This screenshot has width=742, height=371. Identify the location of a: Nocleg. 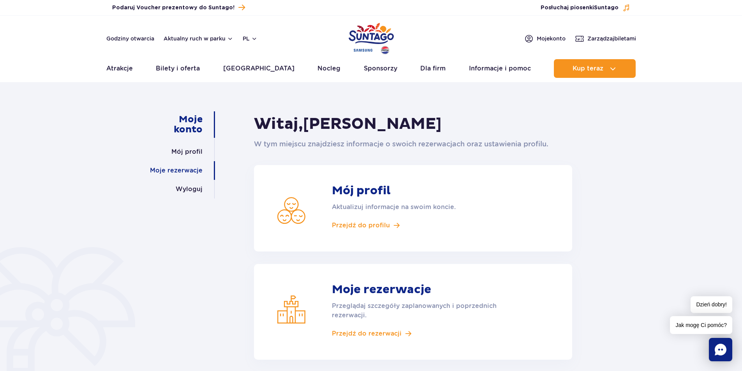
(329, 69).